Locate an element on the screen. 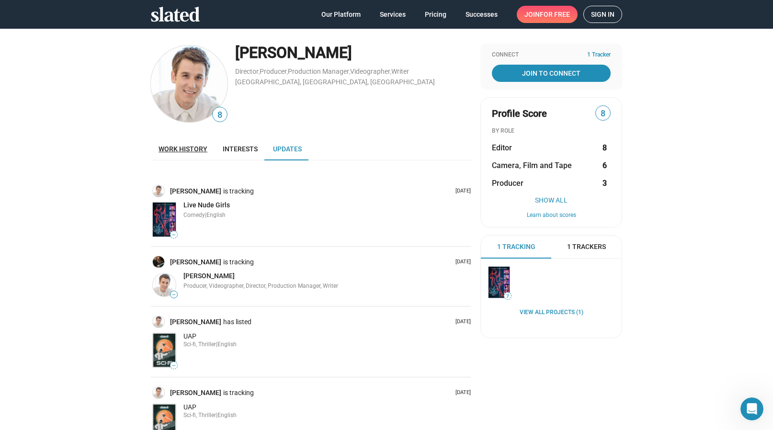 This screenshot has height=430, width=773. a: Services is located at coordinates (393, 14).